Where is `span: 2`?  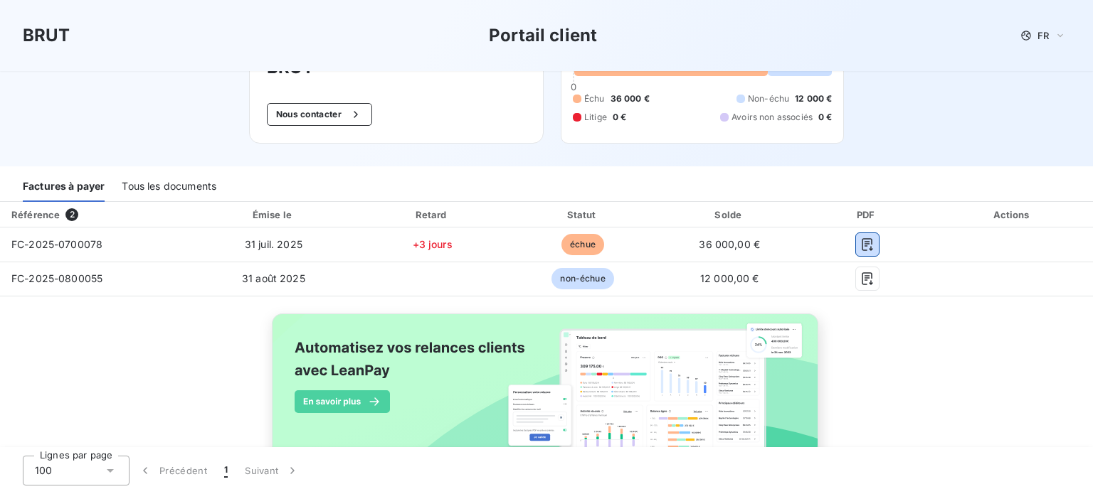
span: 2 is located at coordinates (72, 215).